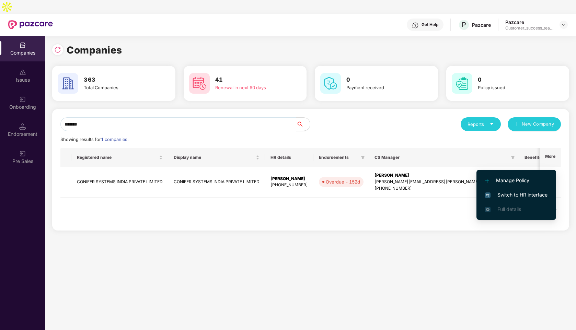 This screenshot has height=330, width=576. What do you see at coordinates (534, 124) in the screenshot?
I see `button: plusNew Company` at bounding box center [534, 124].